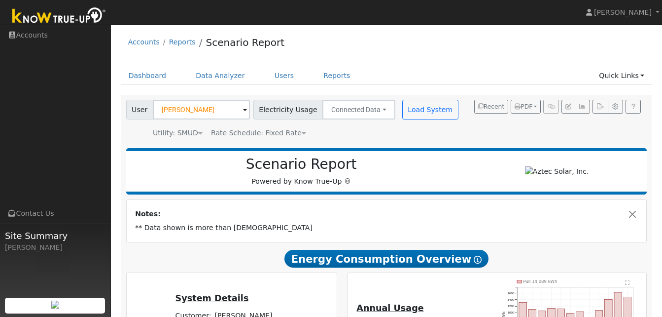  Describe the element at coordinates (288, 109) in the screenshot. I see `span: Electricity Usage` at that location.